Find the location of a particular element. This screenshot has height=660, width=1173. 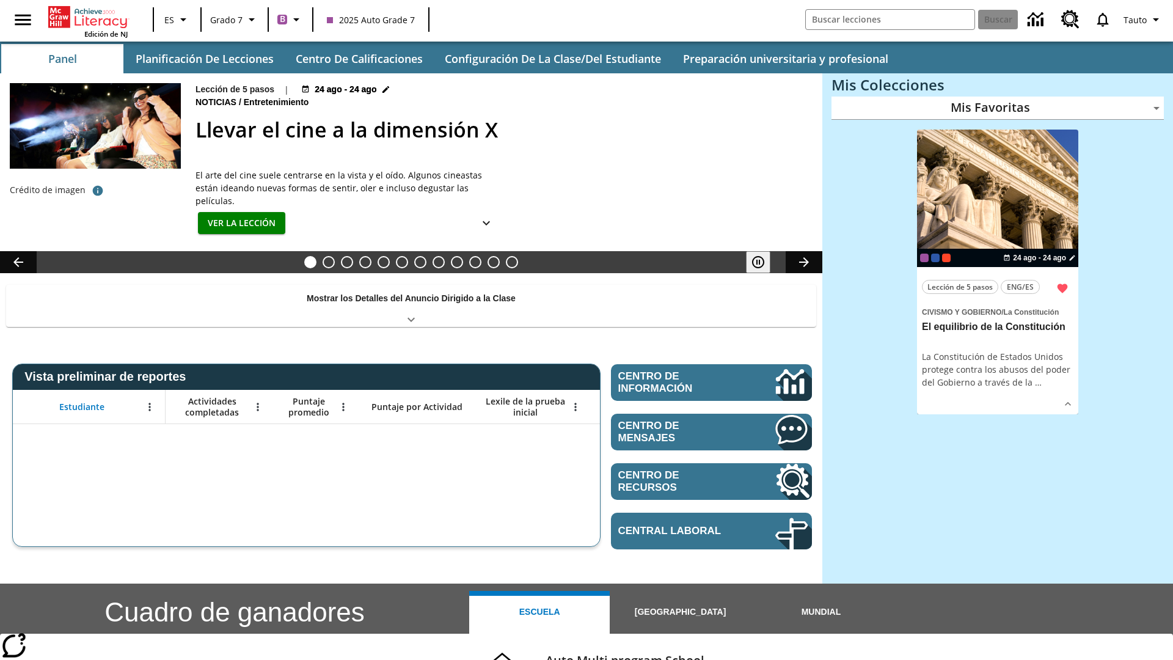

button: Diapositiva 12 El equilibrio de la Constitución is located at coordinates (512, 262).